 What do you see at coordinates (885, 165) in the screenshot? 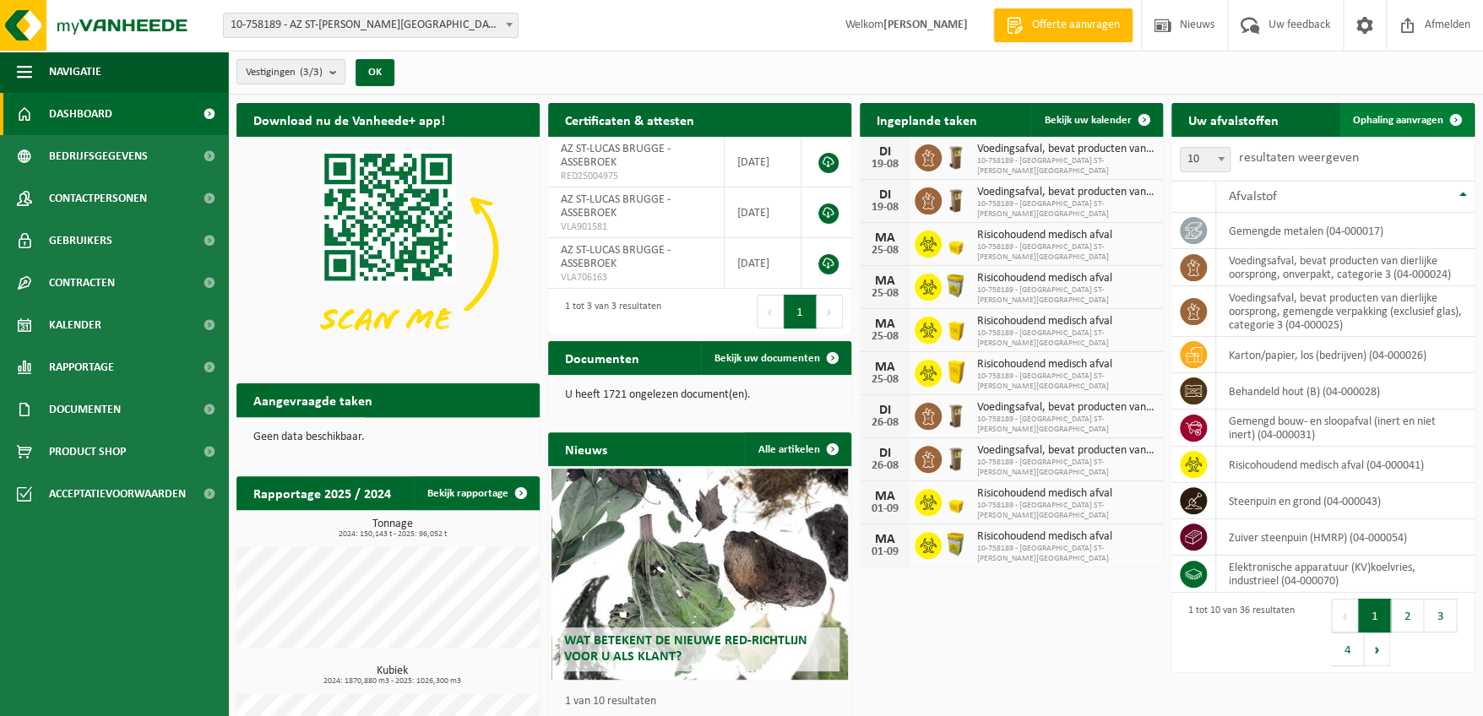
I see `div: 19-08` at bounding box center [885, 165].